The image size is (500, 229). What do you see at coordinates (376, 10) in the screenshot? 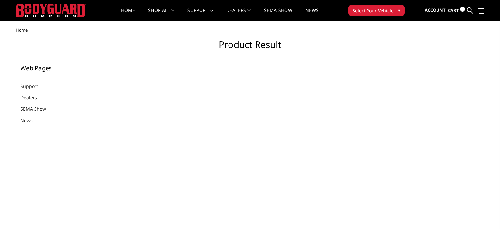
I see `button: Select Your Vehicle` at bounding box center [376, 10].